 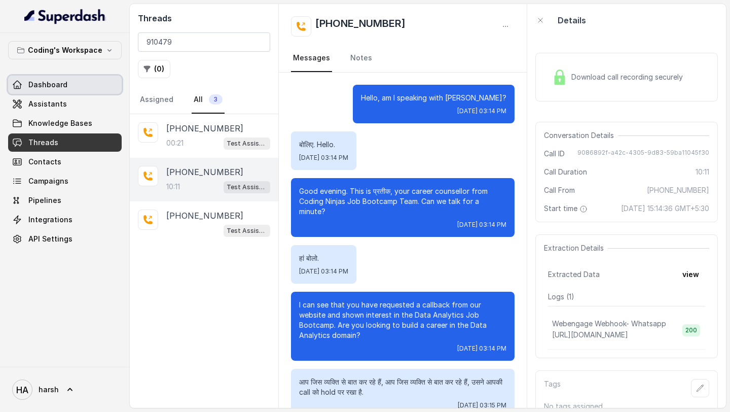 I want to click on p: Webengage Webhook- Whatsapp, so click(x=609, y=323).